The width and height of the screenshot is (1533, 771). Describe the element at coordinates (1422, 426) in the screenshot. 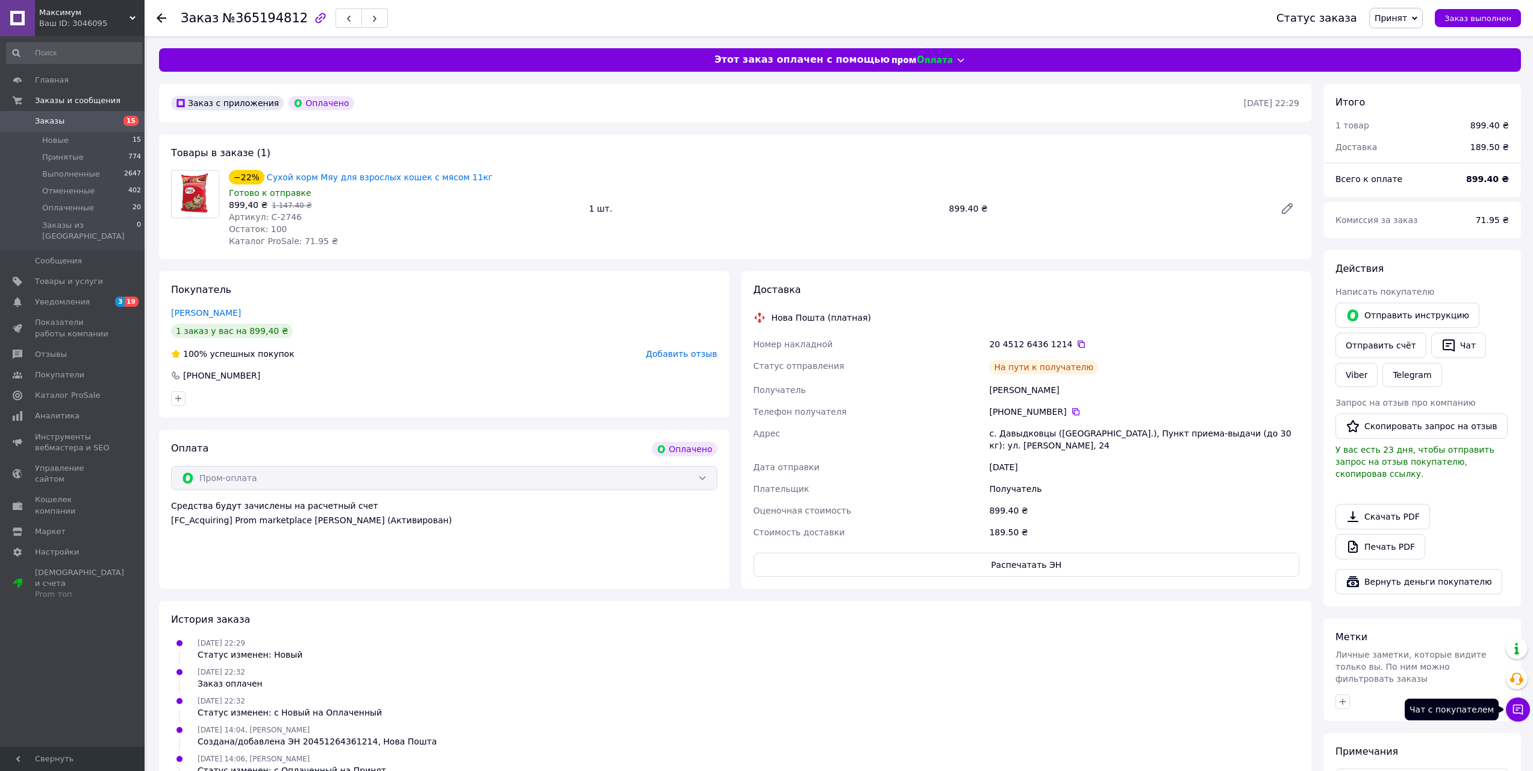

I see `button: Скопировать запрос на отзыв` at that location.